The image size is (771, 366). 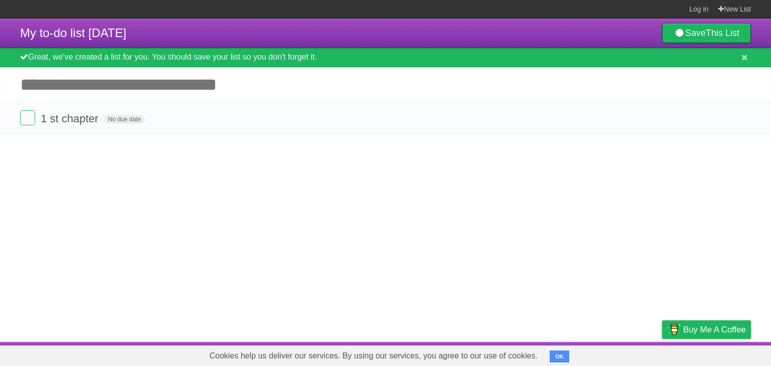 What do you see at coordinates (124, 119) in the screenshot?
I see `span: No due date` at bounding box center [124, 119].